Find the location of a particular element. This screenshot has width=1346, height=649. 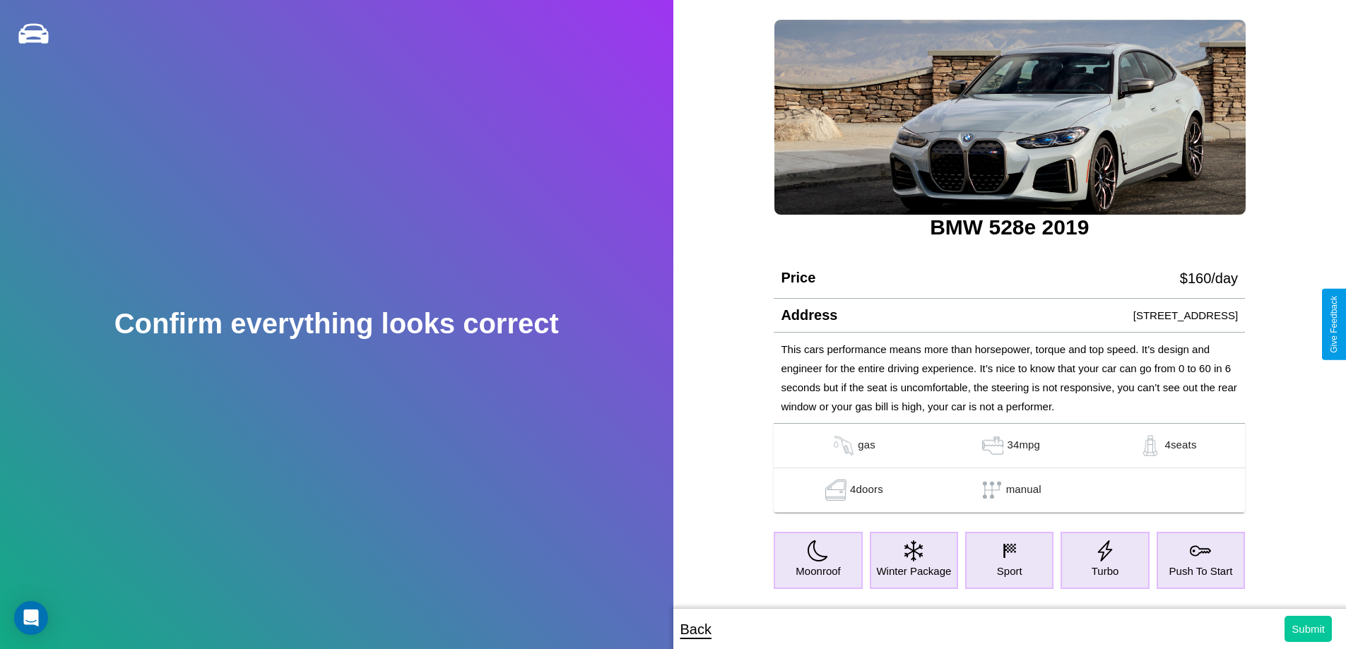

p: manual is located at coordinates (1024, 490).